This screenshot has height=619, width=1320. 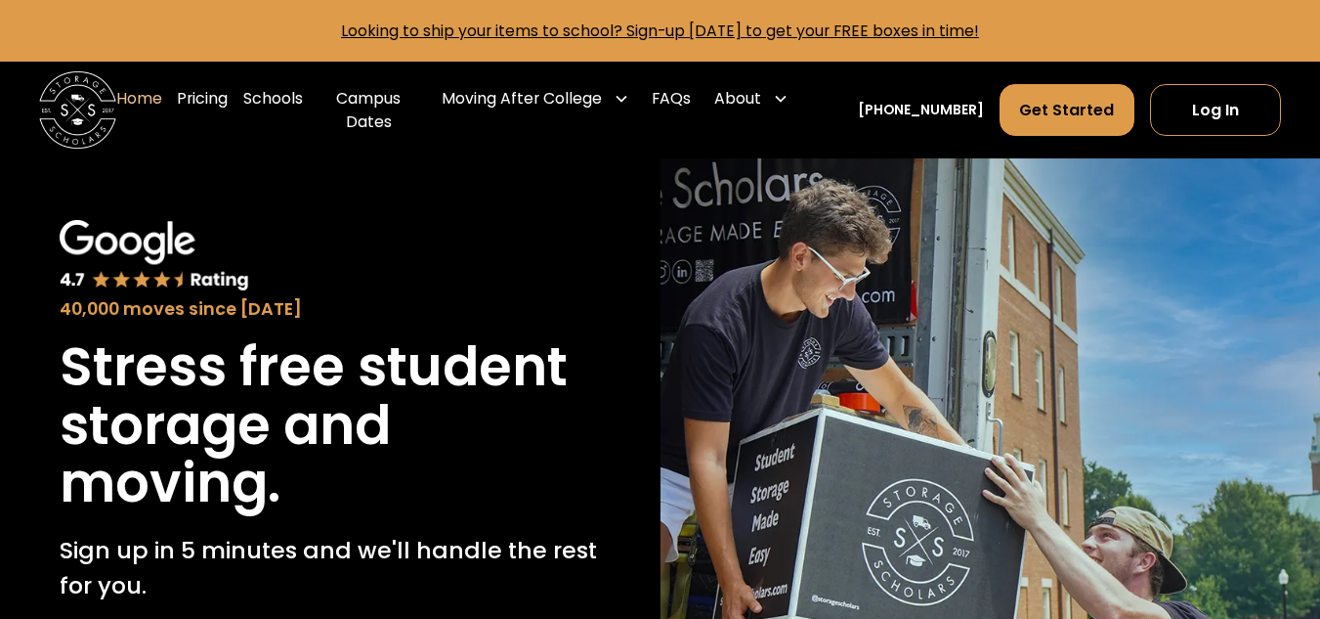 I want to click on a: Log In, so click(x=1216, y=109).